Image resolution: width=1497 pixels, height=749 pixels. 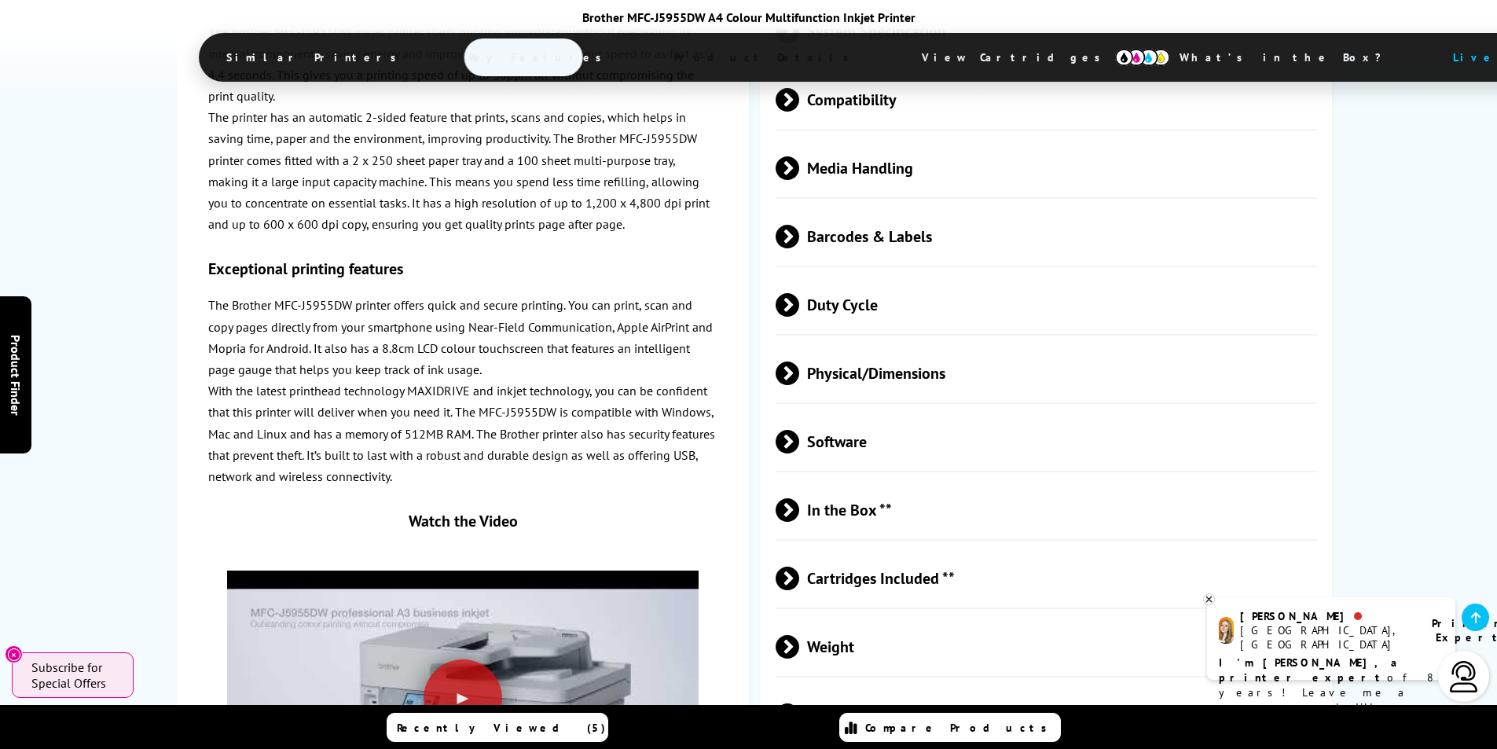 I want to click on span: Recently Viewed (5), so click(x=501, y=728).